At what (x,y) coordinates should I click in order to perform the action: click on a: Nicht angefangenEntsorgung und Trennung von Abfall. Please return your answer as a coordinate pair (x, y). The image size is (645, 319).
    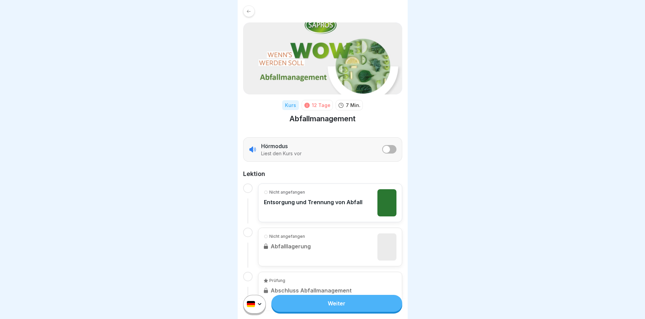
    Looking at the image, I should click on (330, 203).